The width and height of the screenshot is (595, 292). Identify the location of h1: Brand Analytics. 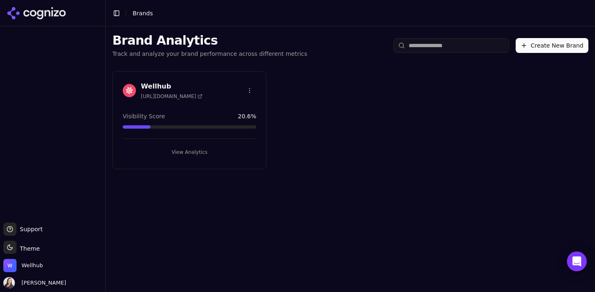
(210, 41).